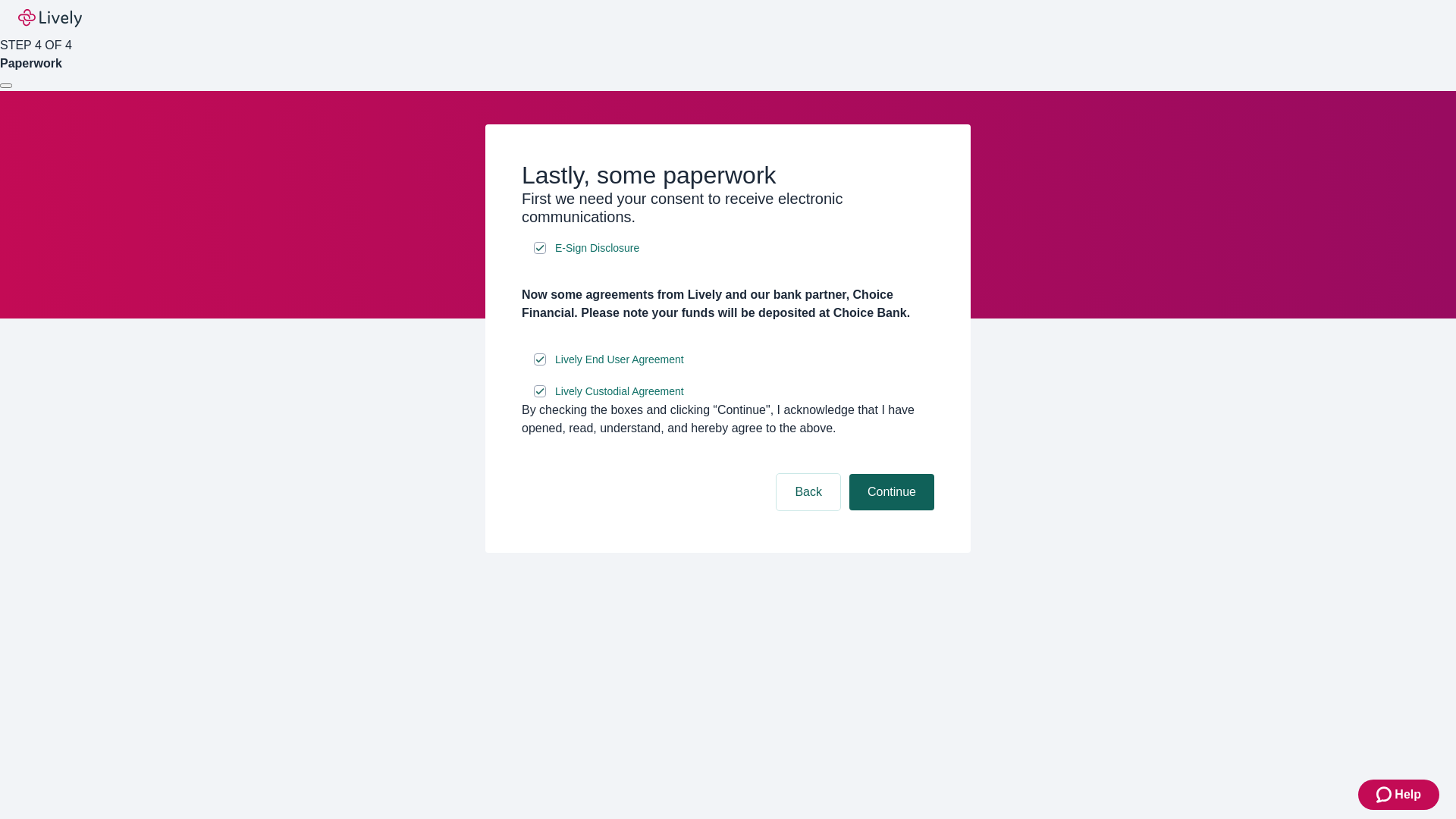 The width and height of the screenshot is (1456, 819). I want to click on span: Lively End User Agreement, so click(619, 359).